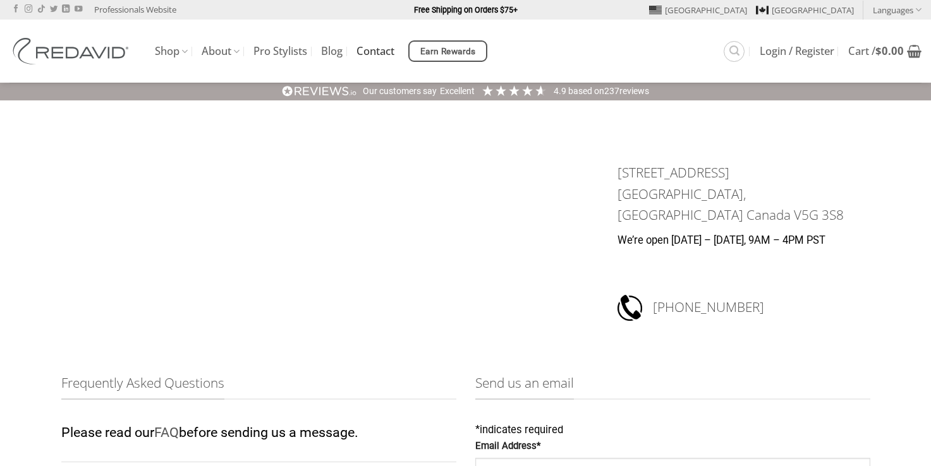 The image size is (931, 466). Describe the element at coordinates (524, 386) in the screenshot. I see `span: Send us an email` at that location.